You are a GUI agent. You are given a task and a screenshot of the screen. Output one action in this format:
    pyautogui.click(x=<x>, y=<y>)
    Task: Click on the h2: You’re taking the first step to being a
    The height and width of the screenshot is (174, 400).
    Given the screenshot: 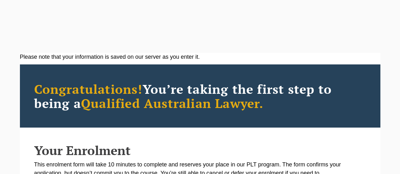 What is the action you would take?
    pyautogui.click(x=200, y=96)
    